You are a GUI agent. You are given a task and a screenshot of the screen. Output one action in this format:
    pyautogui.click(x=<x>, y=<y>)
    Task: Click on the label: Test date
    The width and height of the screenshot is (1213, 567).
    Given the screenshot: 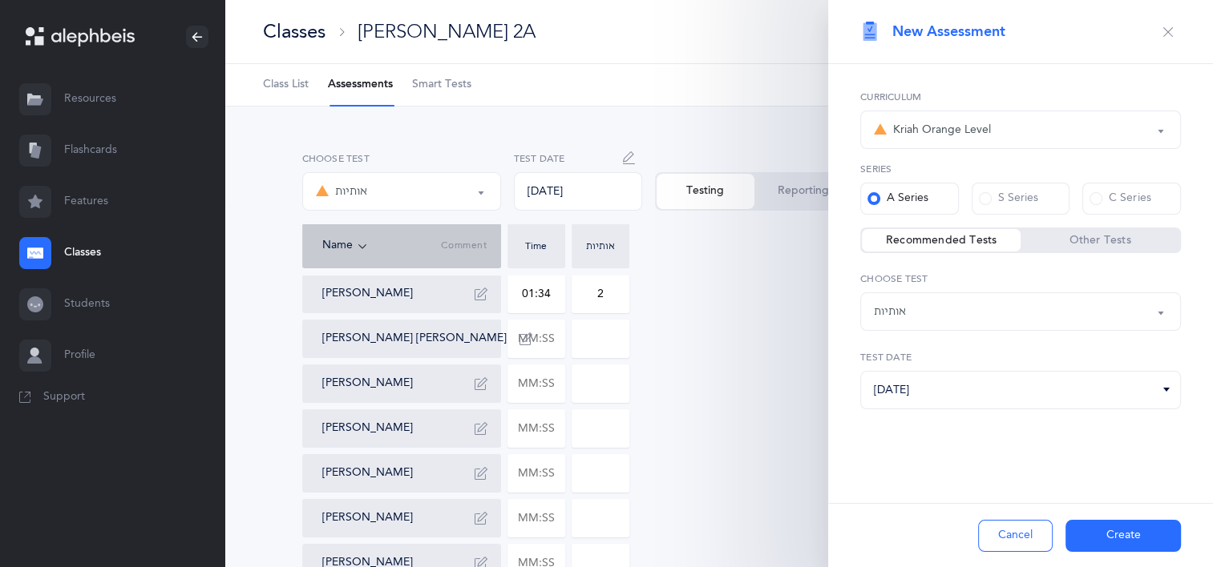 What is the action you would take?
    pyautogui.click(x=1020, y=357)
    